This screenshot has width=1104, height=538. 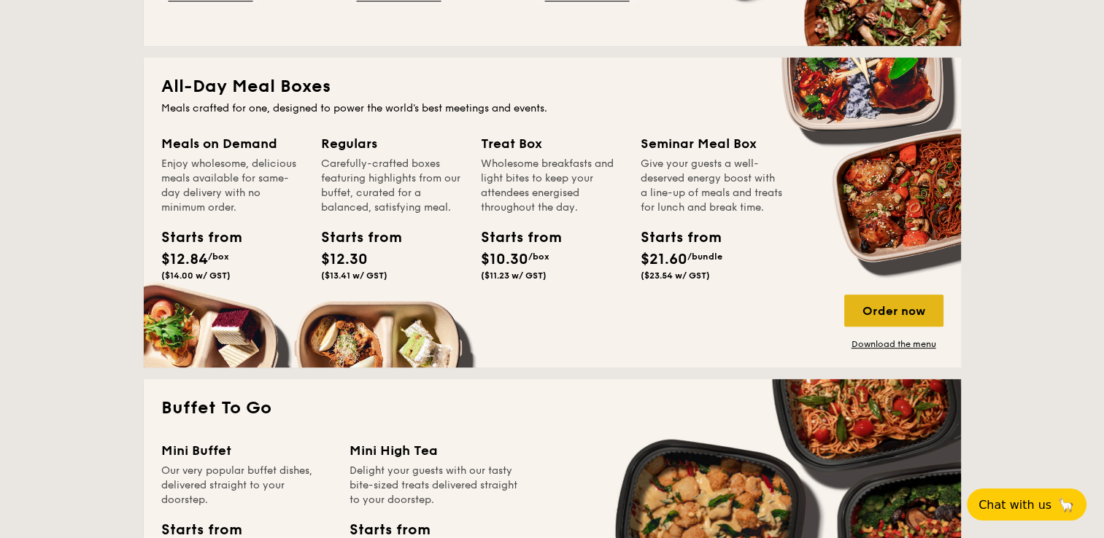 I want to click on div: Mini High Tea, so click(x=435, y=451).